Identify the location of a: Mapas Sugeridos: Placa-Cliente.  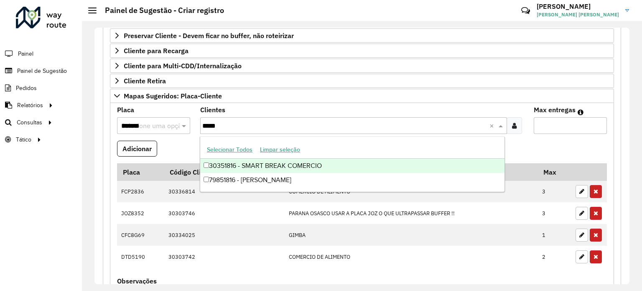
(362, 96).